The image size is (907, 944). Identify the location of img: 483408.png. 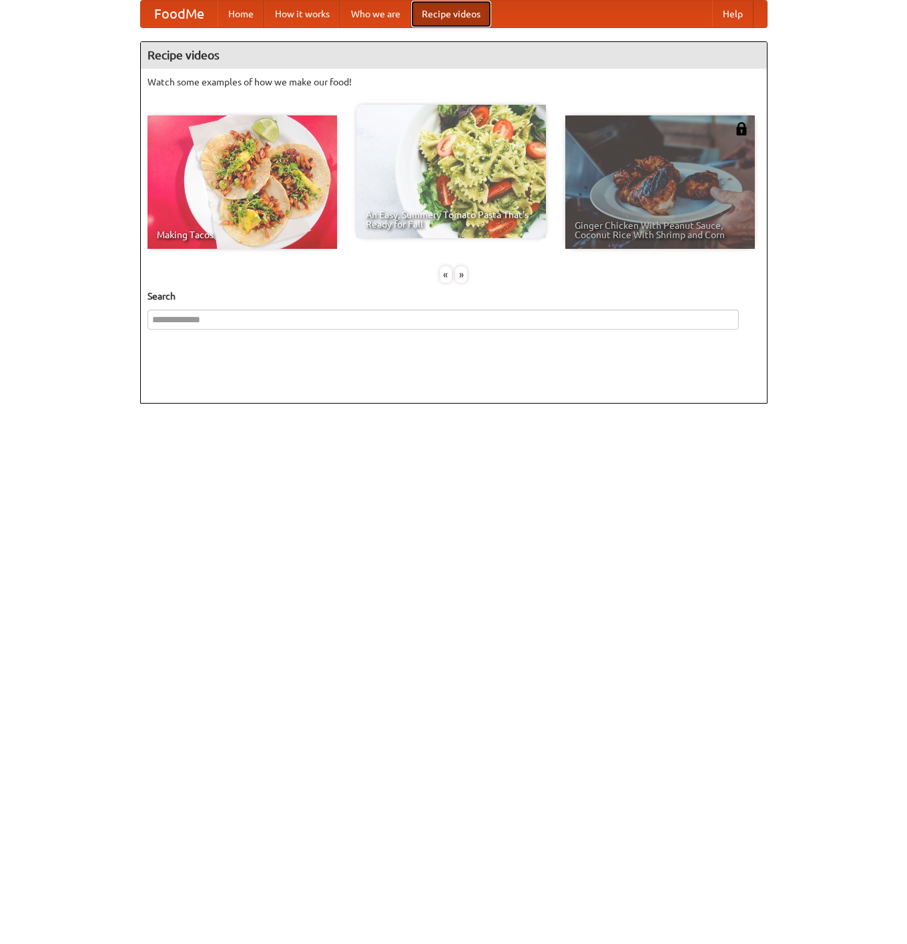
(741, 129).